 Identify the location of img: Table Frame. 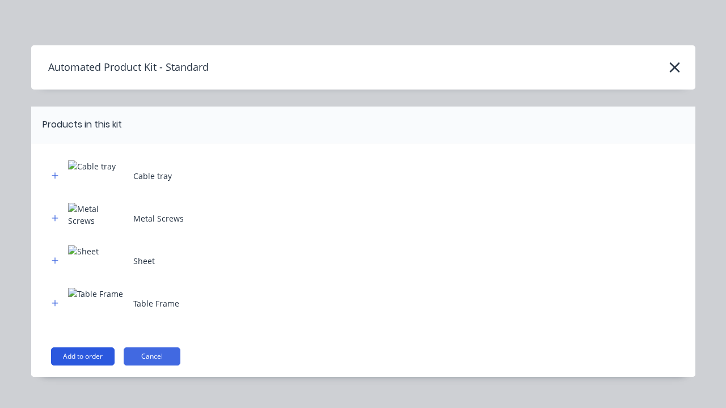
(96, 303).